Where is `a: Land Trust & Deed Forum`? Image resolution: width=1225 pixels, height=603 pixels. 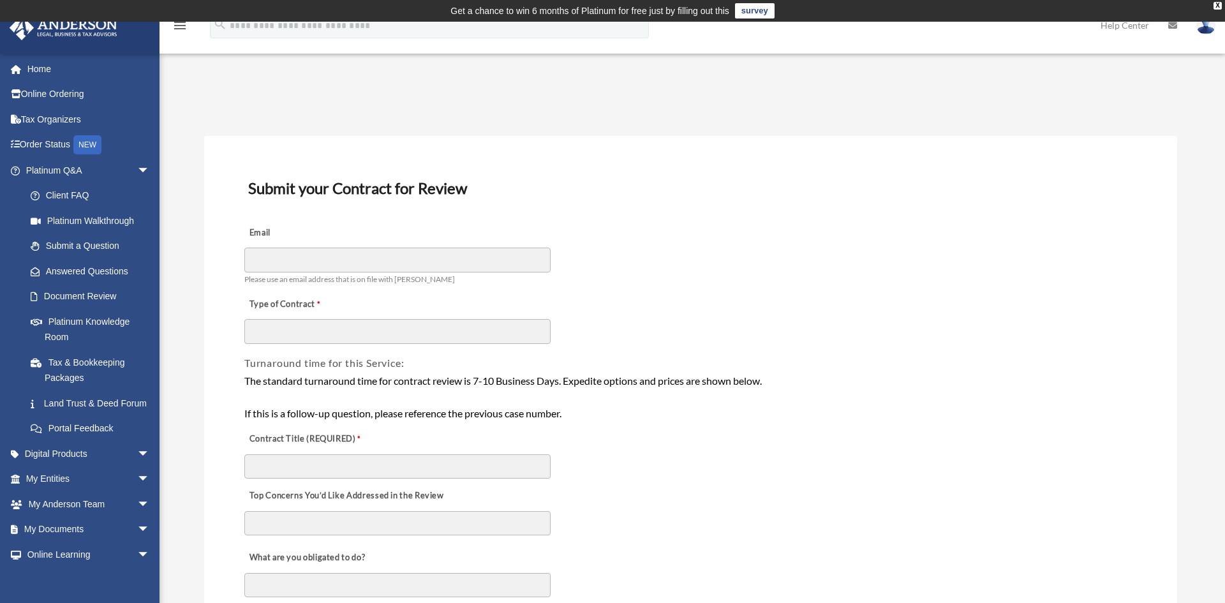 a: Land Trust & Deed Forum is located at coordinates (93, 403).